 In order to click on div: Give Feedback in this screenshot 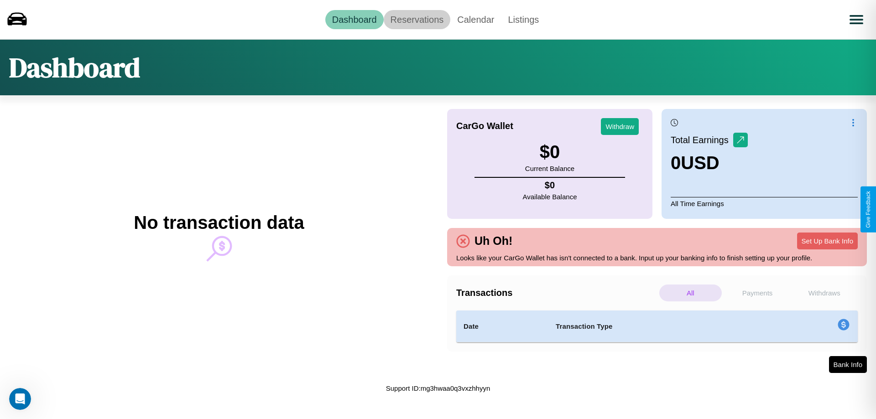, I will do `click(868, 209)`.